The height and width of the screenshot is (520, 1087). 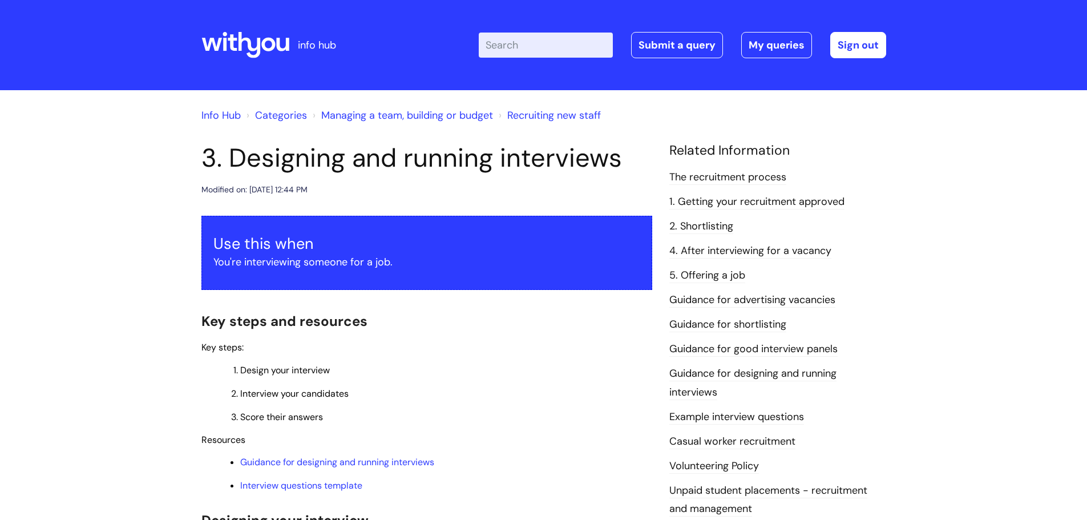 What do you see at coordinates (554, 115) in the screenshot?
I see `a: Recruiting new staff` at bounding box center [554, 115].